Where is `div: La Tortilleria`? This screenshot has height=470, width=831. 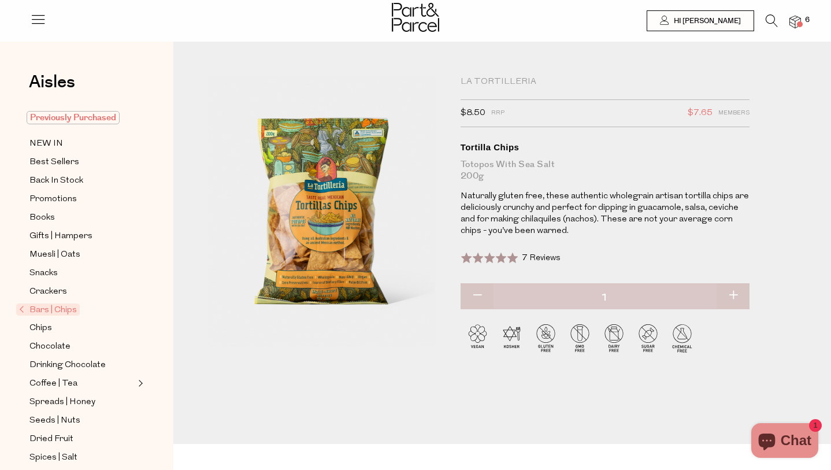 div: La Tortilleria is located at coordinates (605, 82).